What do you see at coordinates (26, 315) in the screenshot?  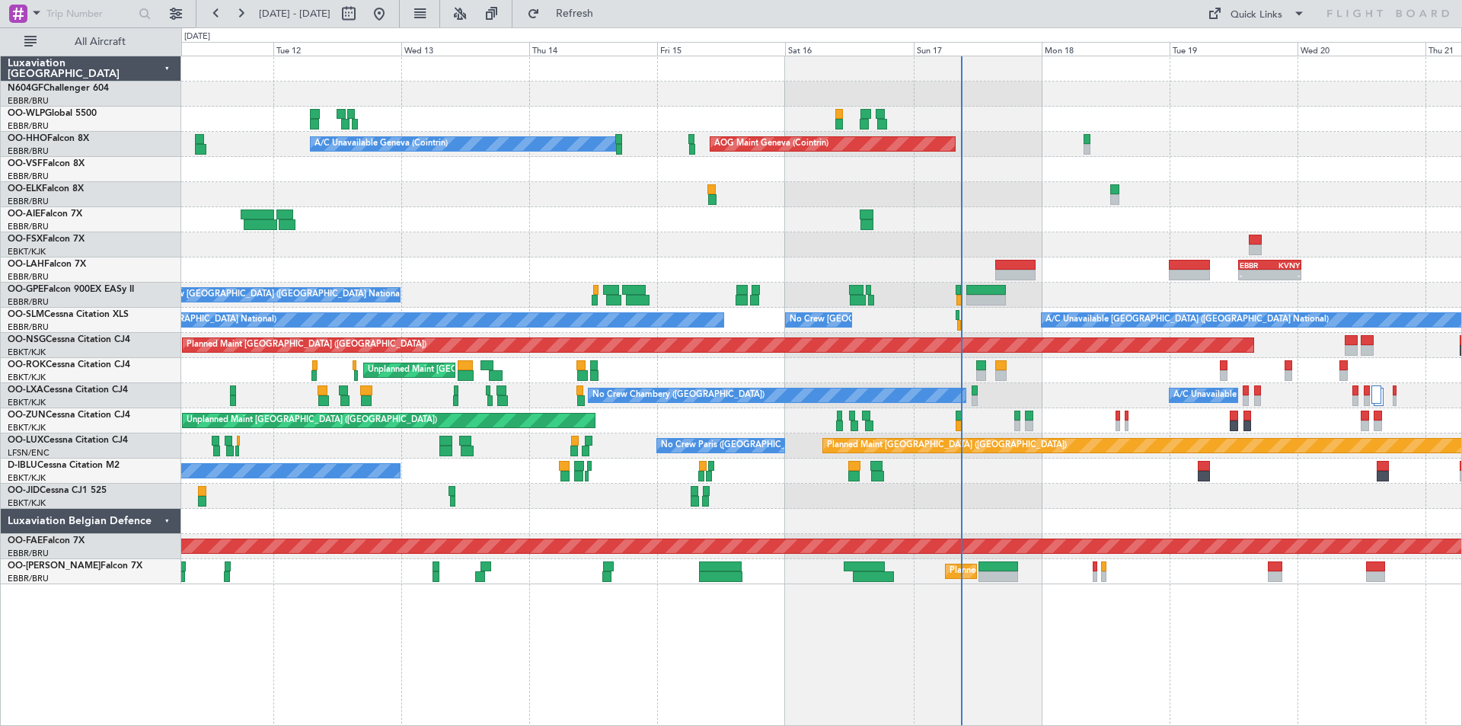 I see `span: OO-SLM` at bounding box center [26, 315].